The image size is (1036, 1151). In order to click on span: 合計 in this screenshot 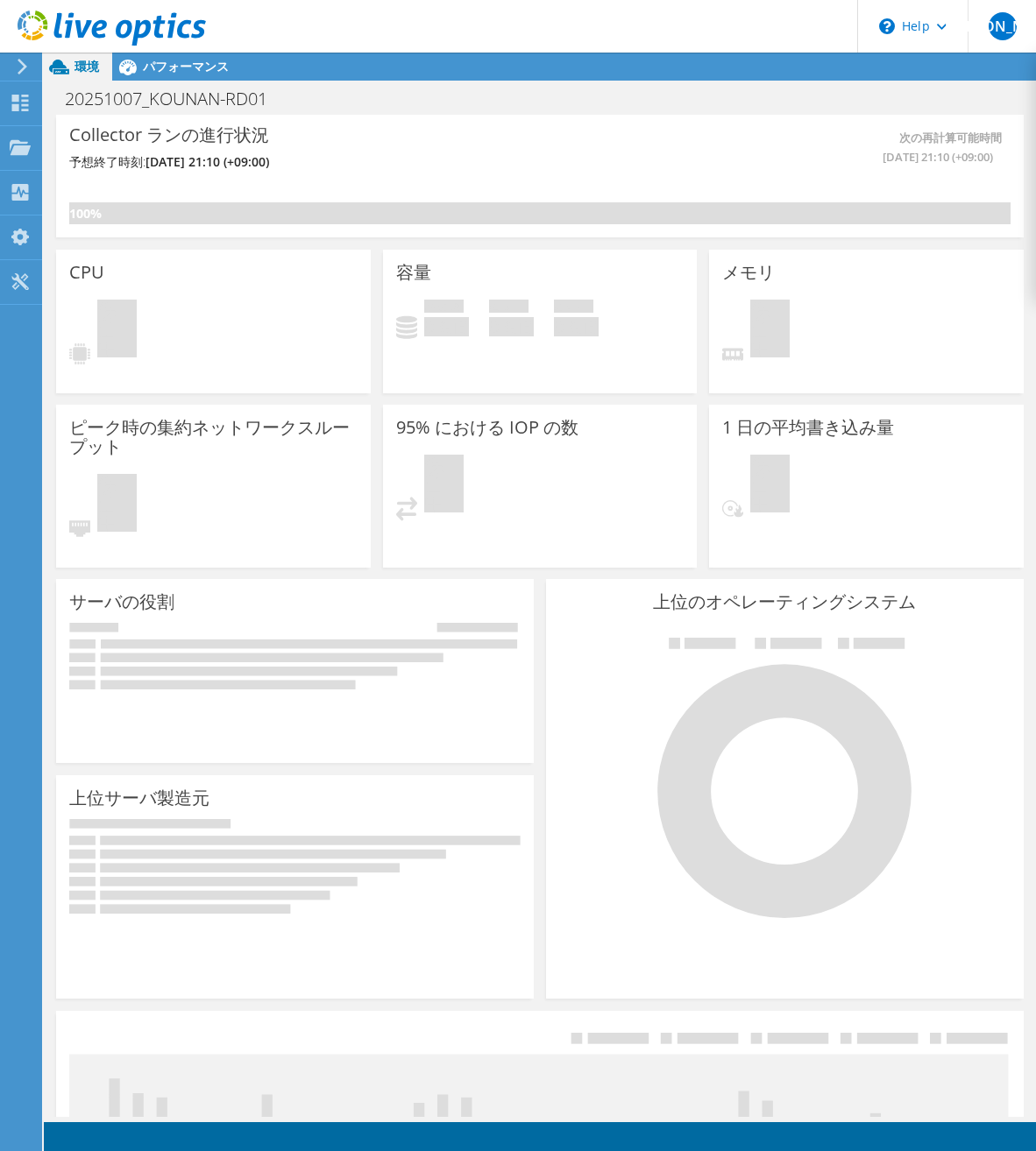, I will do `click(573, 309)`.